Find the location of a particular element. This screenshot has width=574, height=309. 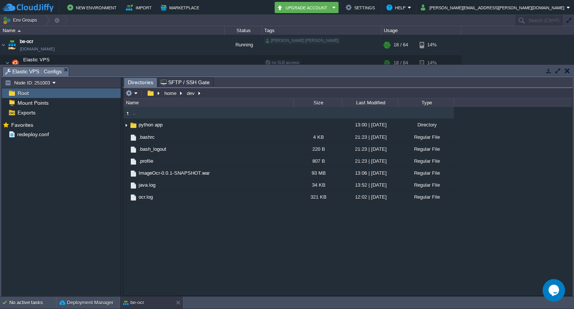

a: python app is located at coordinates (151, 124).